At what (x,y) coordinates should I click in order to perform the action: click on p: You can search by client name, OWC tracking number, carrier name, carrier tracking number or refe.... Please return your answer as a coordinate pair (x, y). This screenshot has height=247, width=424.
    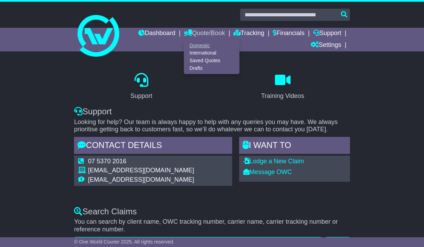
    Looking at the image, I should click on (212, 225).